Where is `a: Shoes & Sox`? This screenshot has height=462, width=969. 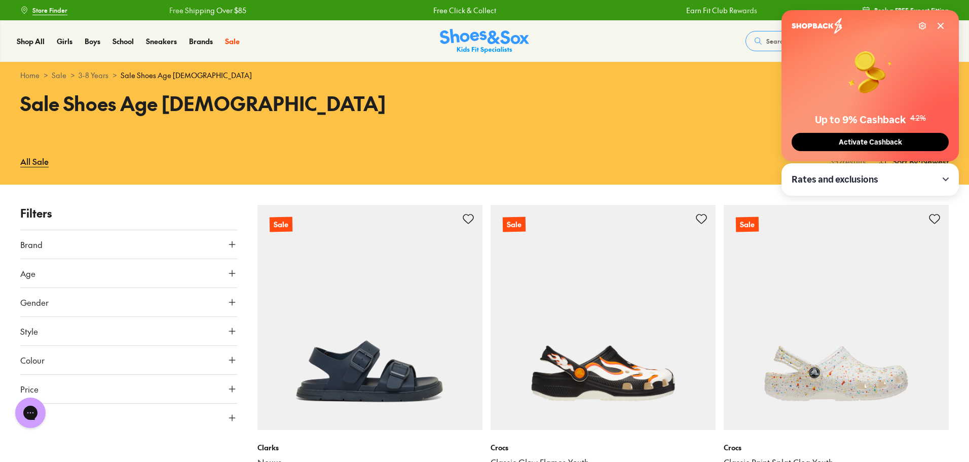 a: Shoes & Sox is located at coordinates (484, 41).